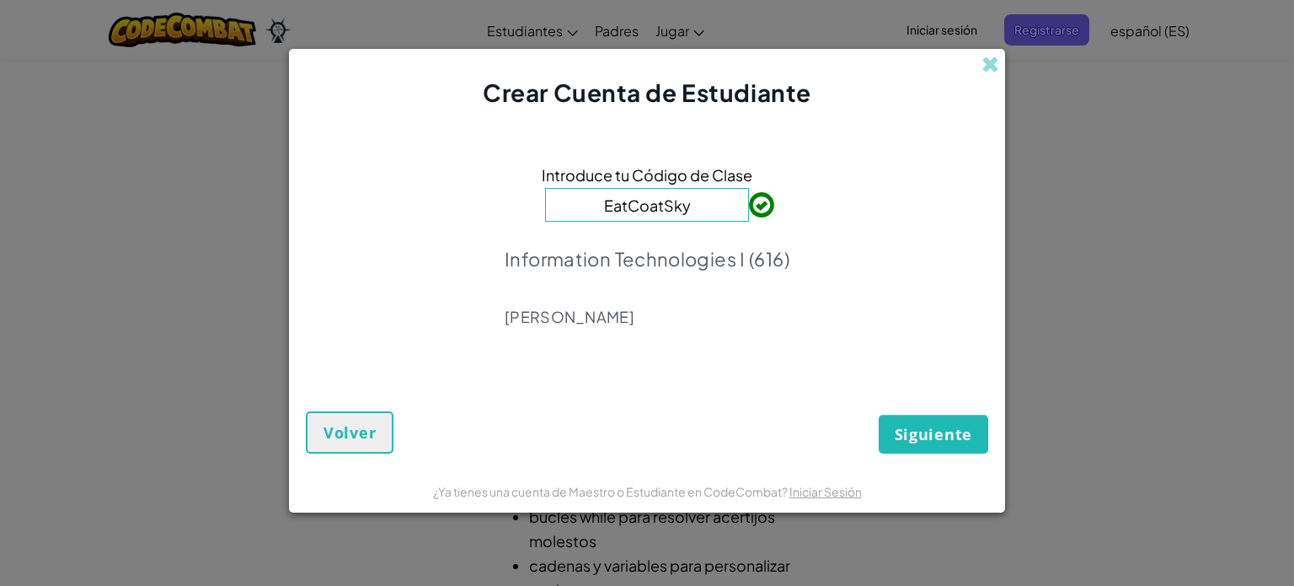 The image size is (1294, 586). What do you see at coordinates (647, 92) in the screenshot?
I see `span: Crear Cuenta de Estudiante` at bounding box center [647, 92].